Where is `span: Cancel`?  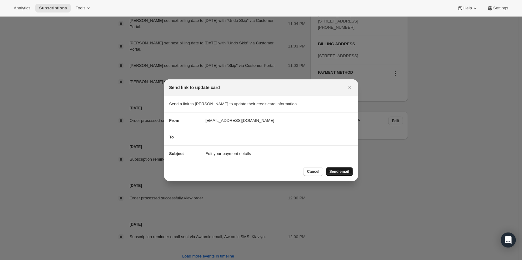
span: Cancel is located at coordinates (313, 172).